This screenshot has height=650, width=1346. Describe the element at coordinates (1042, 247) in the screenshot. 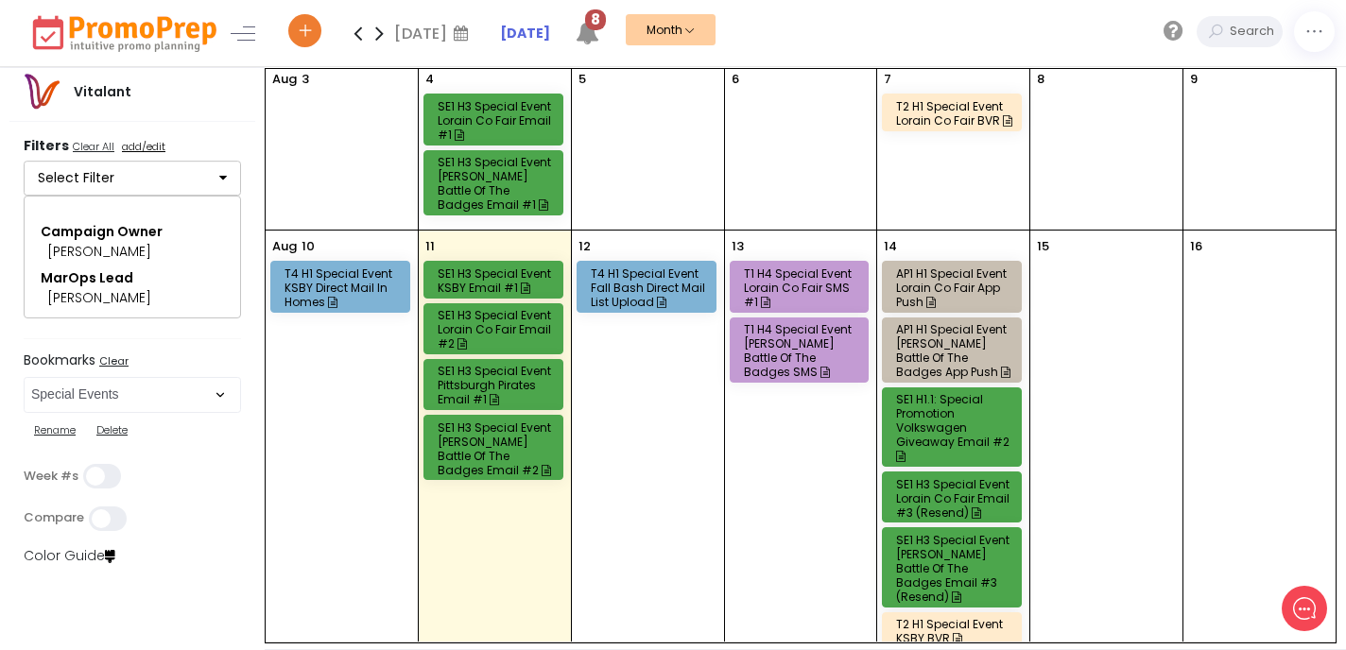

I see `p: 15` at that location.